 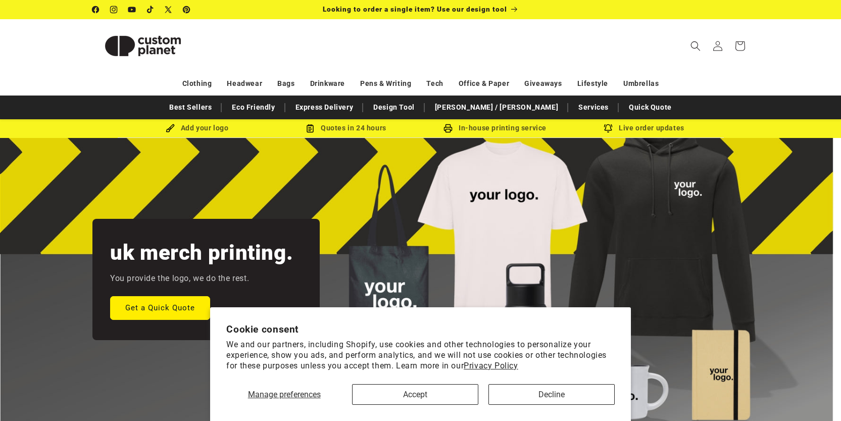 I want to click on a: Giveaways, so click(x=543, y=83).